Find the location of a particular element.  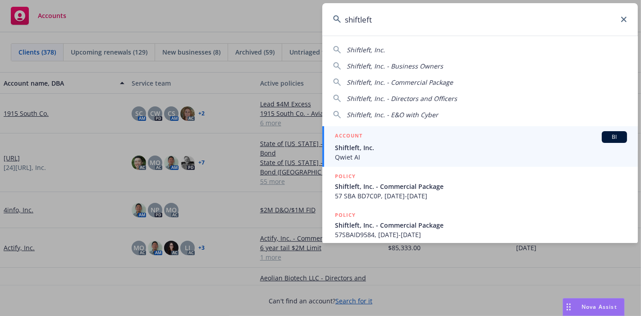

span: BI is located at coordinates (615, 137).